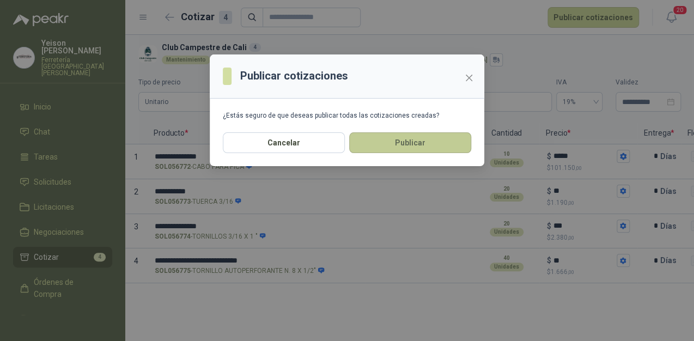 The height and width of the screenshot is (341, 694). I want to click on h3: Publicar cotizaciones, so click(294, 76).